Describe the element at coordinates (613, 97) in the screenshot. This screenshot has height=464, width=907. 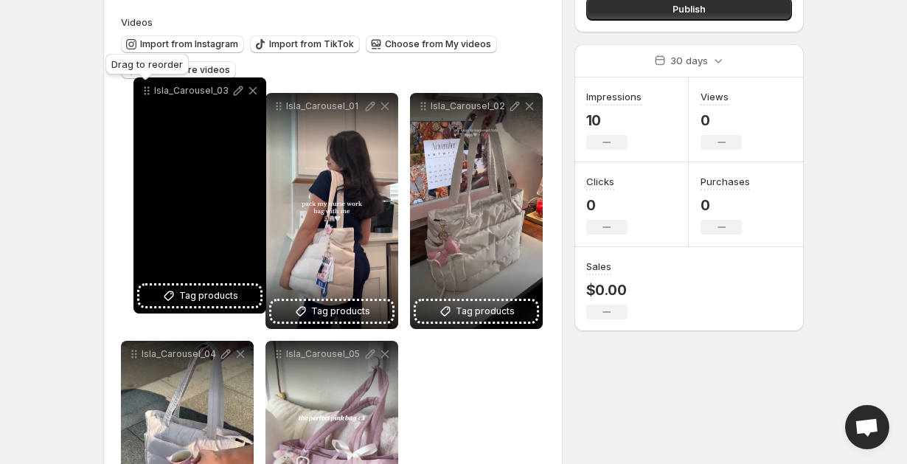
I see `h3: Impressions` at that location.